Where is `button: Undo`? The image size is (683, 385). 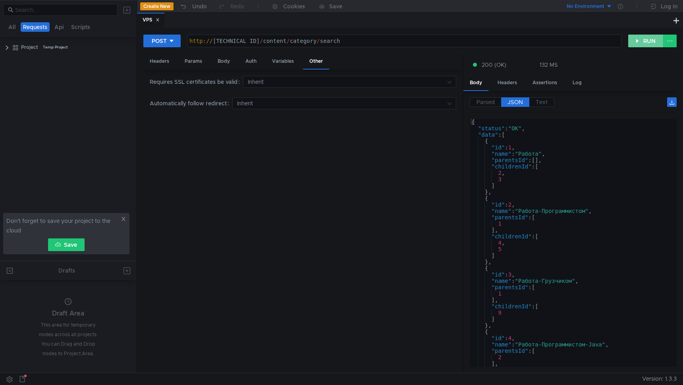 button: Undo is located at coordinates (193, 6).